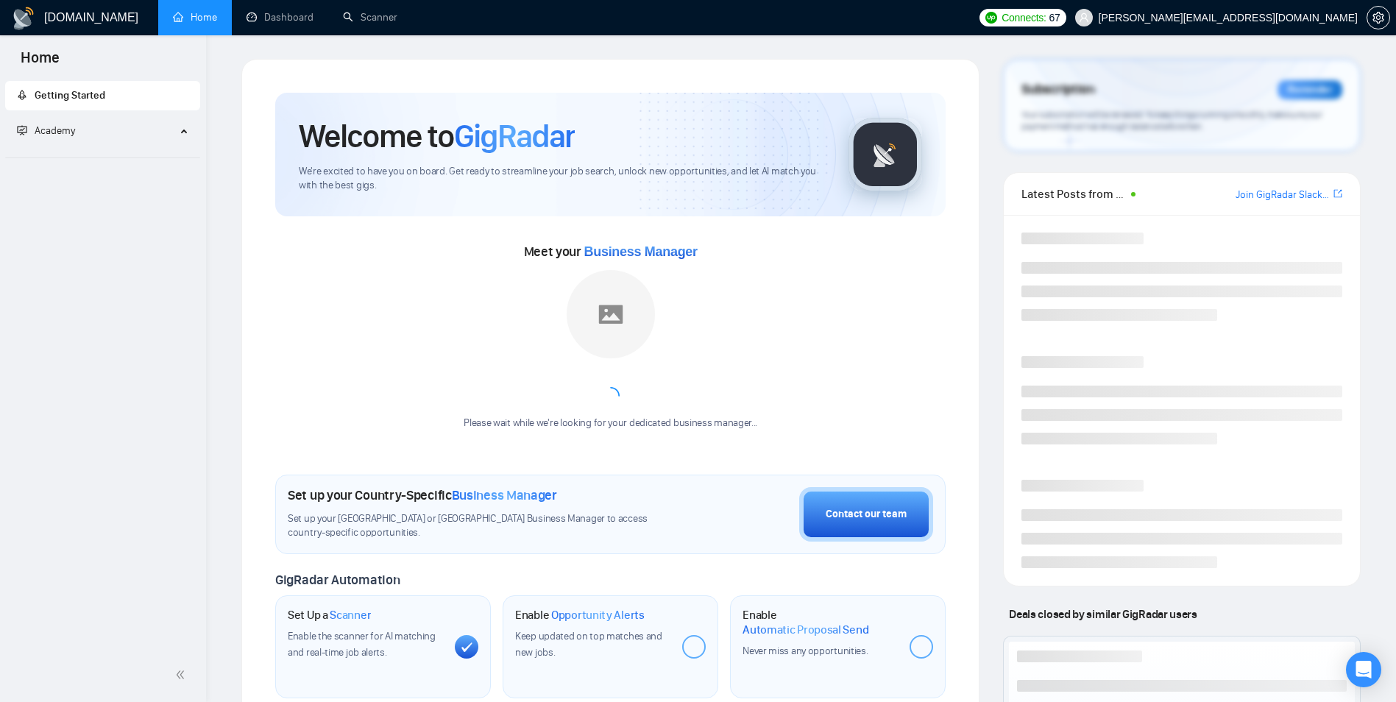 This screenshot has width=1396, height=702. What do you see at coordinates (337, 580) in the screenshot?
I see `span: GigRadar Automation` at bounding box center [337, 580].